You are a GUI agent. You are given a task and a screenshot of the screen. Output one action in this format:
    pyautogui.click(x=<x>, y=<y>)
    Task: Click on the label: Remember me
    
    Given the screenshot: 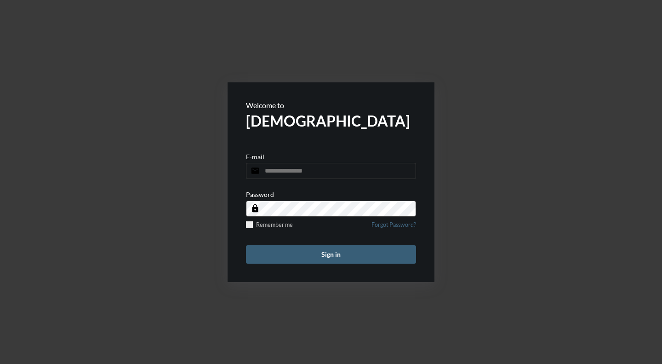 What is the action you would take?
    pyautogui.click(x=270, y=224)
    